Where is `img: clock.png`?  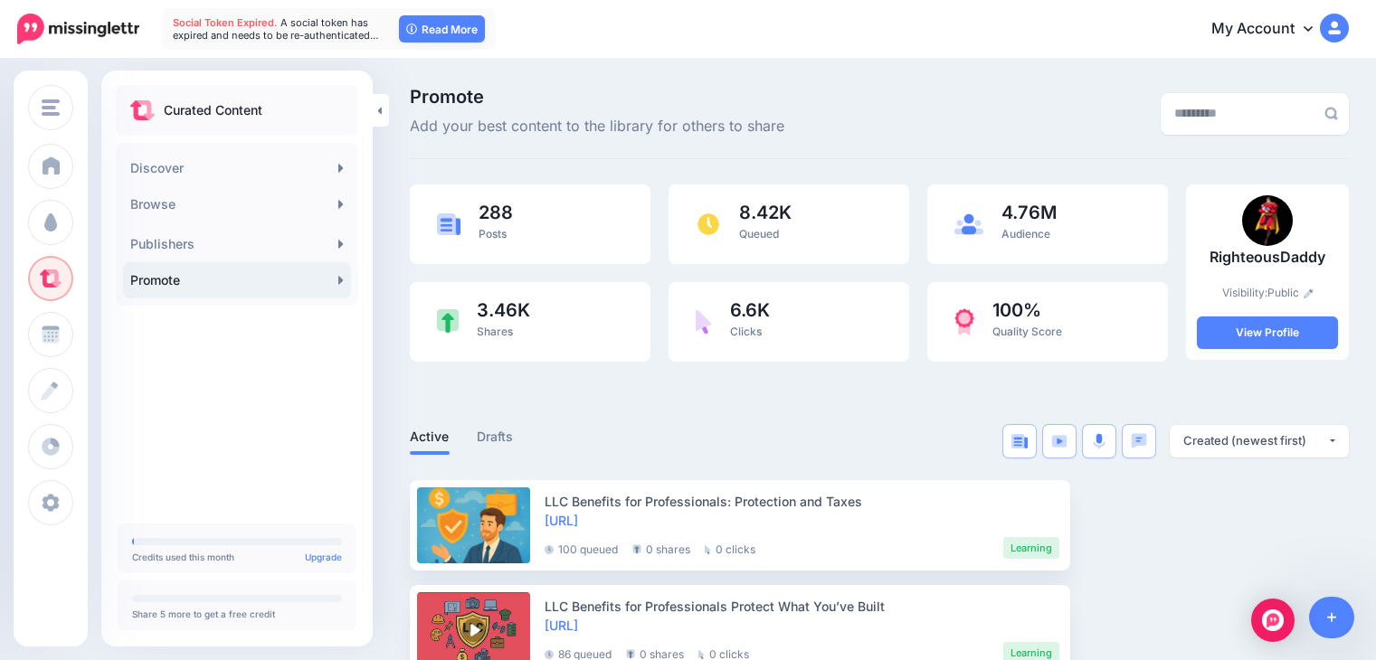 img: clock.png is located at coordinates (708, 224).